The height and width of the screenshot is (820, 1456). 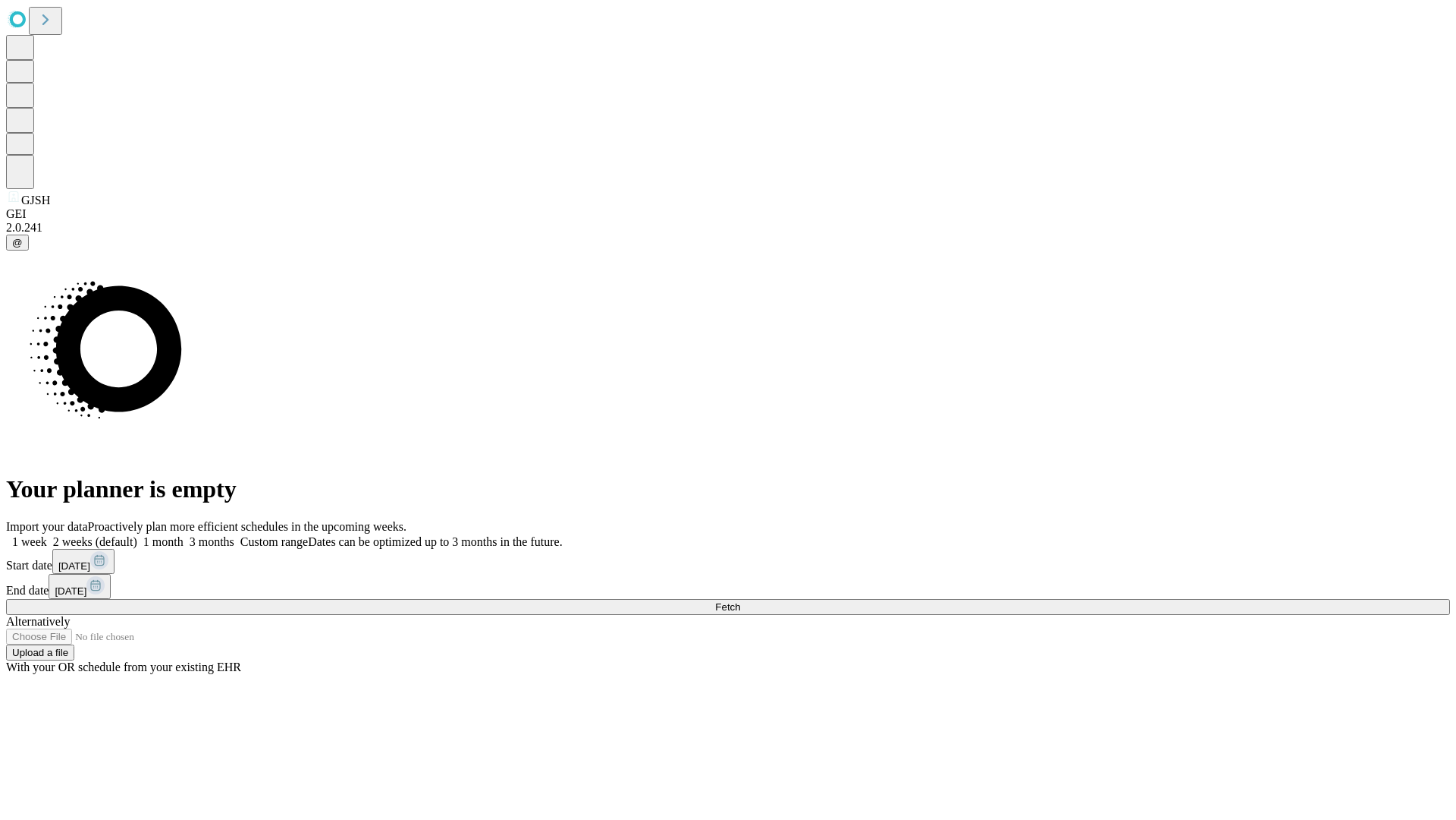 What do you see at coordinates (728, 214) in the screenshot?
I see `div: GEI` at bounding box center [728, 214].